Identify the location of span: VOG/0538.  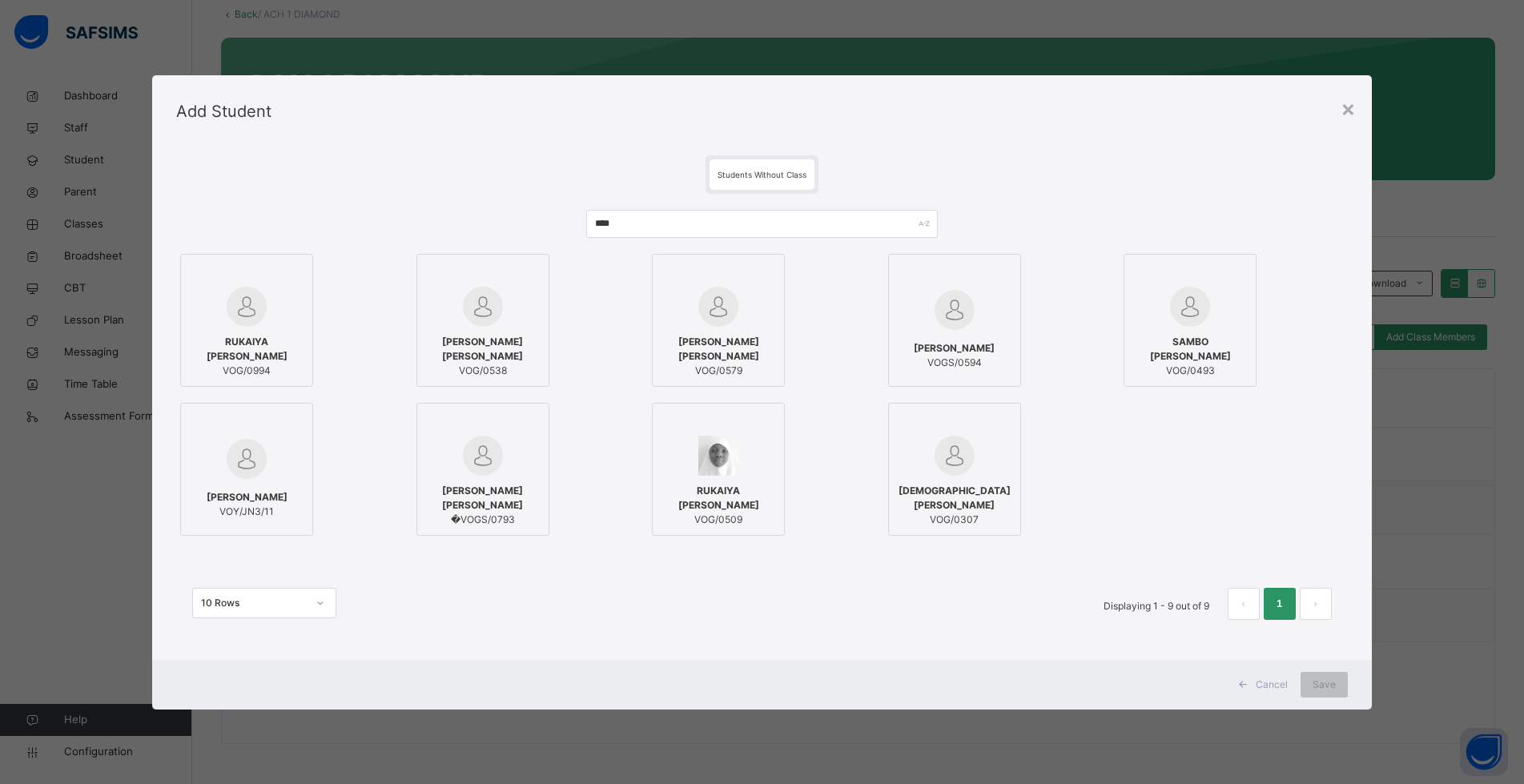
(483, 370).